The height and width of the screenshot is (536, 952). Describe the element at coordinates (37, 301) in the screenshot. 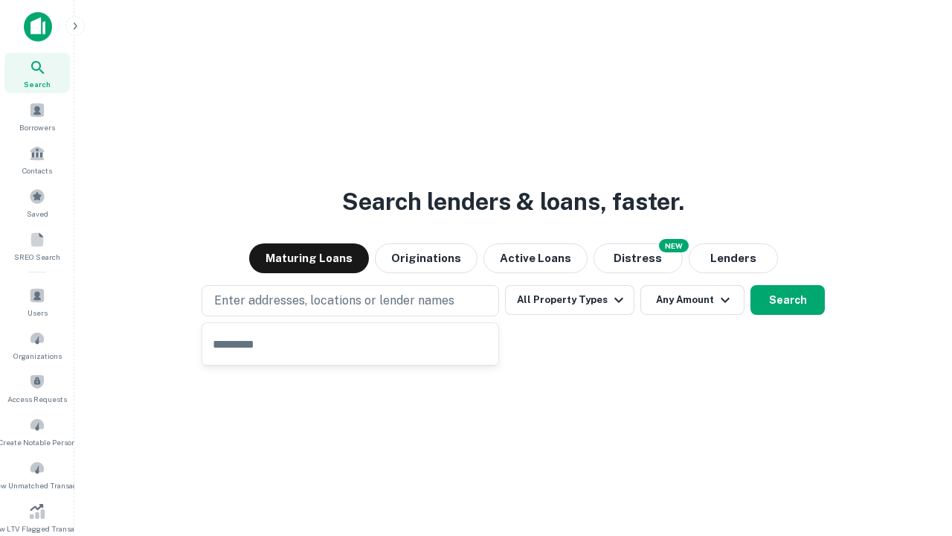

I see `div: Users` at that location.